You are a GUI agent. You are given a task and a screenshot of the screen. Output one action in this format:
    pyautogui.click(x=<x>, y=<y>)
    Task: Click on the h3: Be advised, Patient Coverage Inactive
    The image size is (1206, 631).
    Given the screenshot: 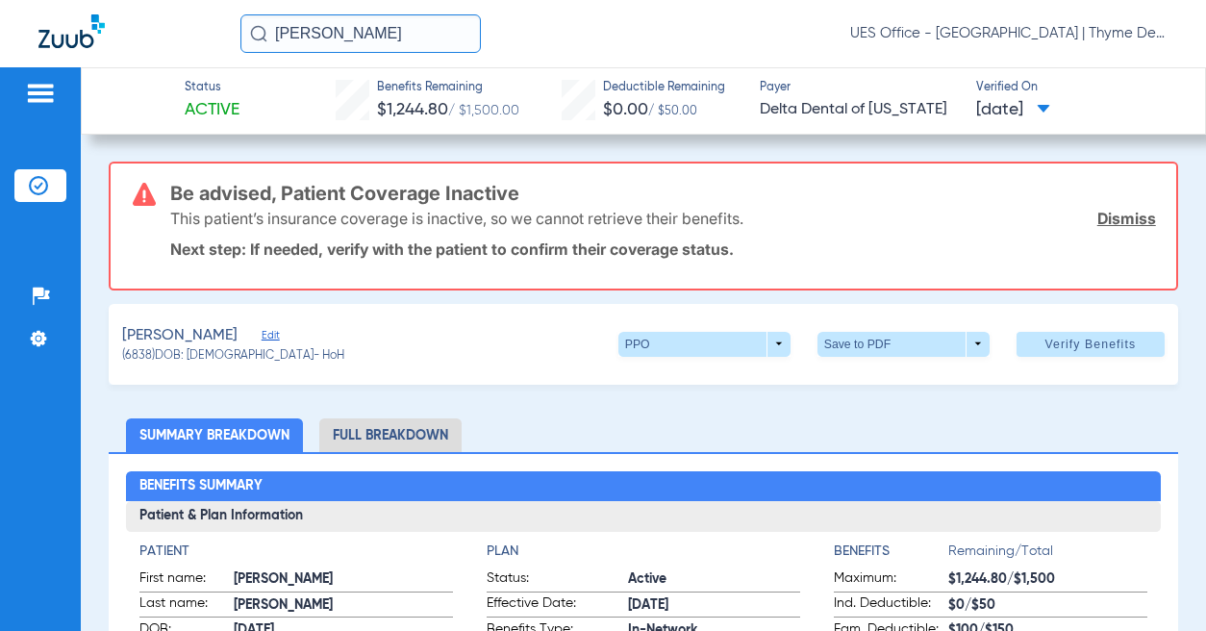 What is the action you would take?
    pyautogui.click(x=663, y=193)
    